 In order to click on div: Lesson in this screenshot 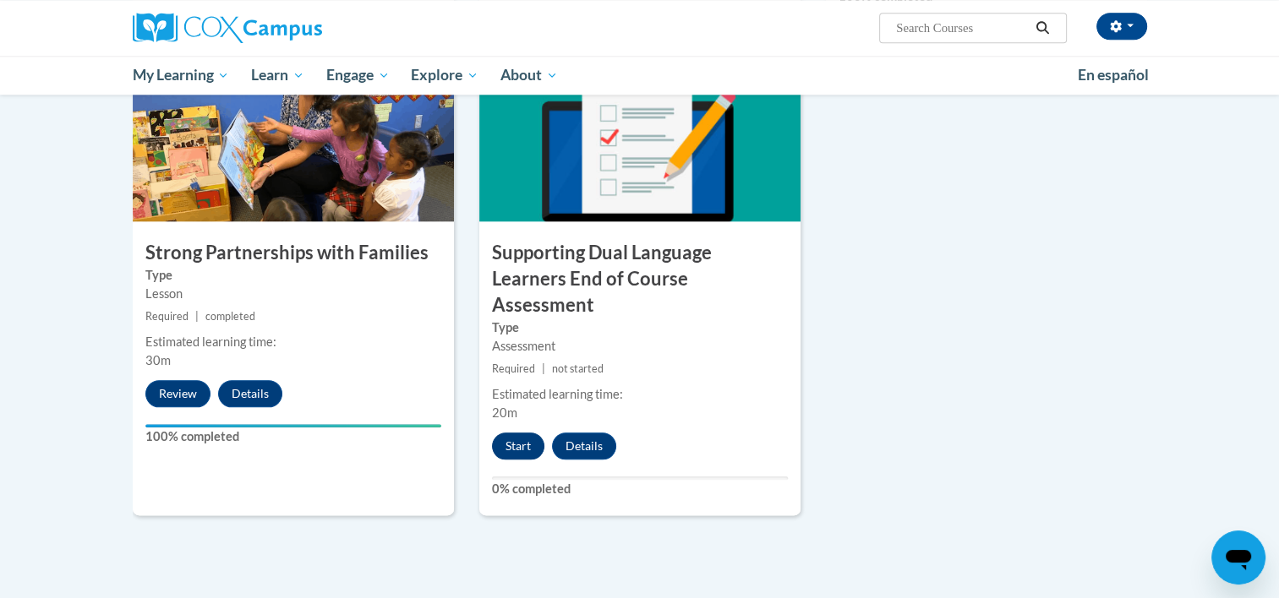, I will do `click(293, 294)`.